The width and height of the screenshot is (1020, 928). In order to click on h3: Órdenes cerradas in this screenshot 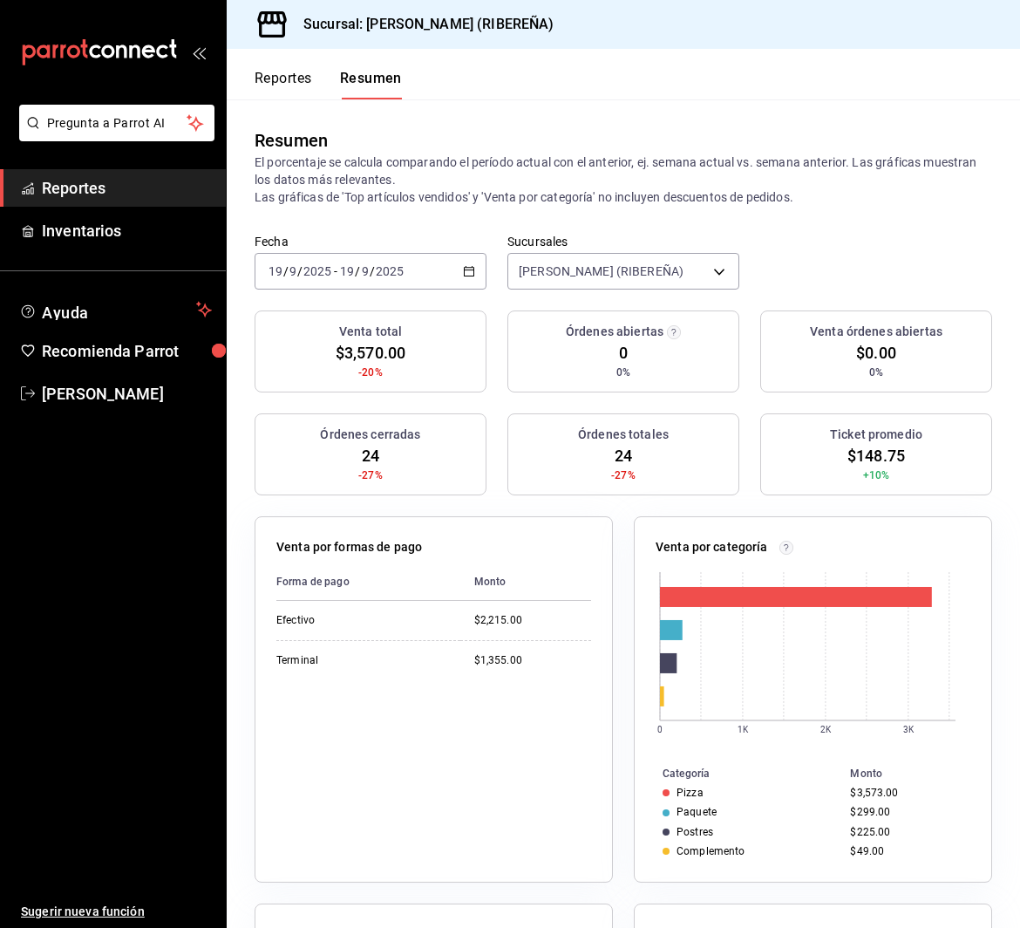, I will do `click(370, 434)`.